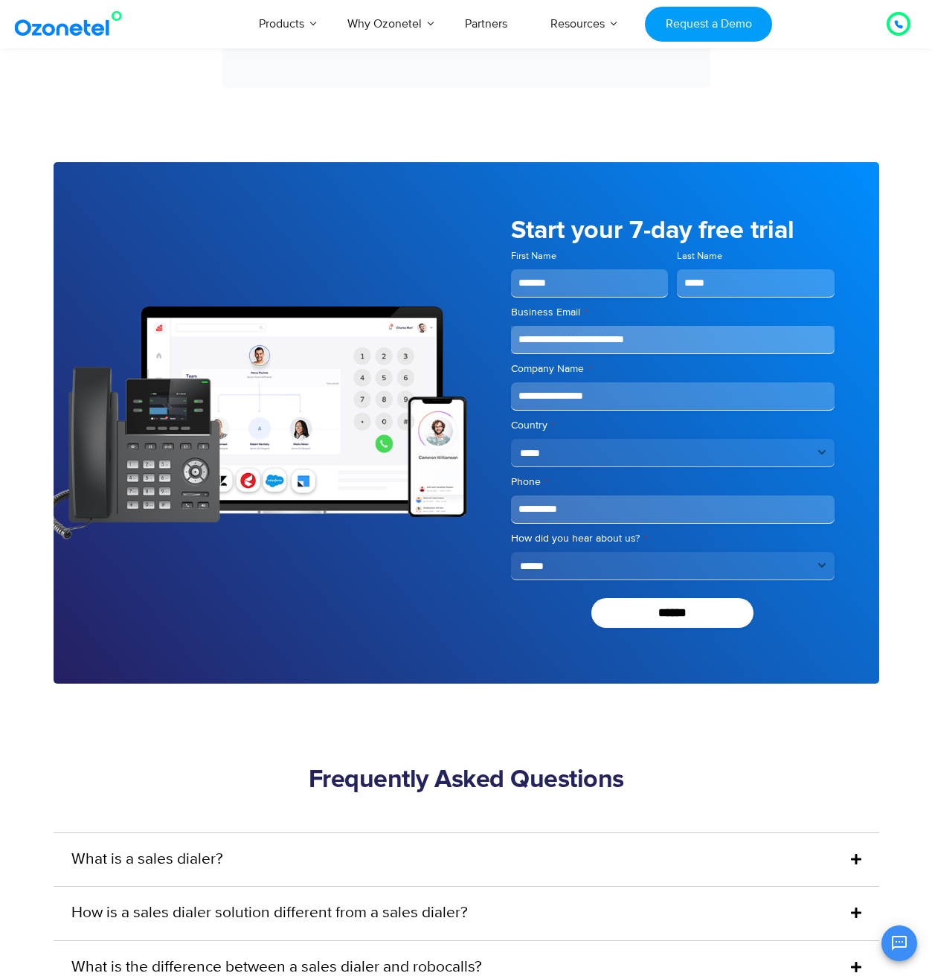 This screenshot has height=976, width=932. I want to click on label: Company Name, so click(672, 369).